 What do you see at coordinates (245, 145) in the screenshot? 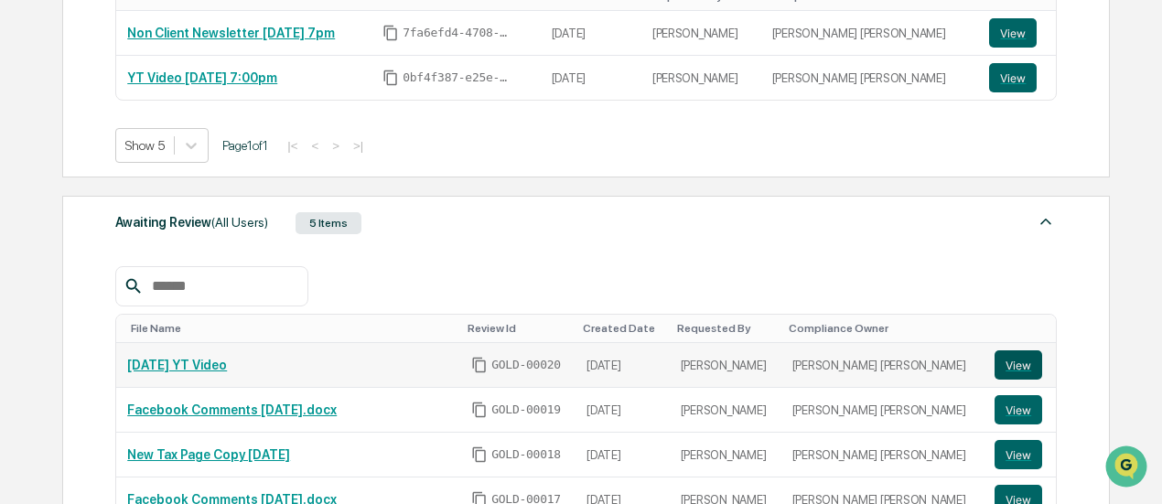
I see `span: Page 1 of 1` at bounding box center [245, 145].